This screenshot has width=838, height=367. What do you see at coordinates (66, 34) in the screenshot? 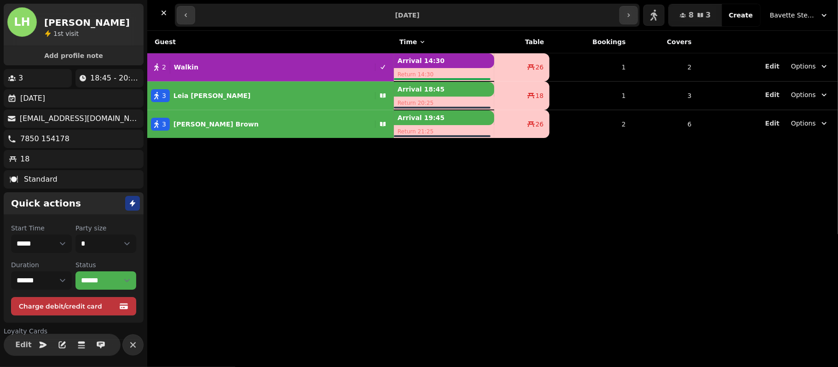
I see `p: visit` at bounding box center [66, 34].